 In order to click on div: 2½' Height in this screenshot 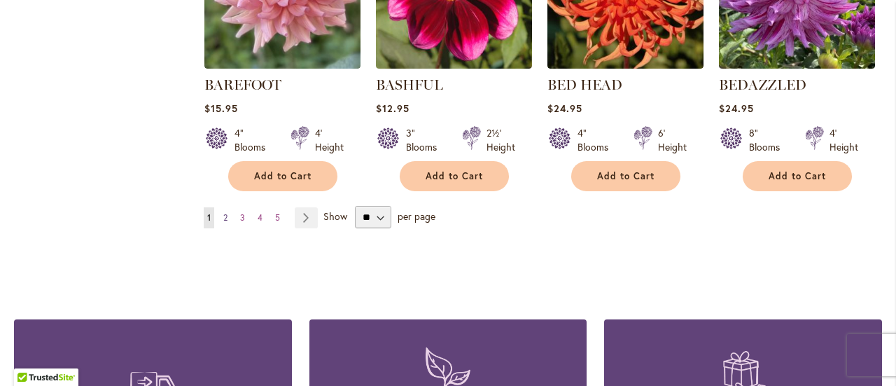, I will do `click(500, 140)`.